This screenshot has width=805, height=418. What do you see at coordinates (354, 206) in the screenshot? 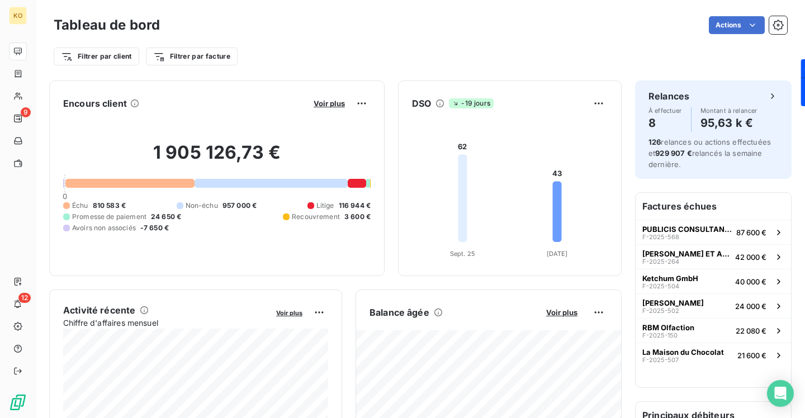
I see `span: 116 944 €` at bounding box center [354, 206].